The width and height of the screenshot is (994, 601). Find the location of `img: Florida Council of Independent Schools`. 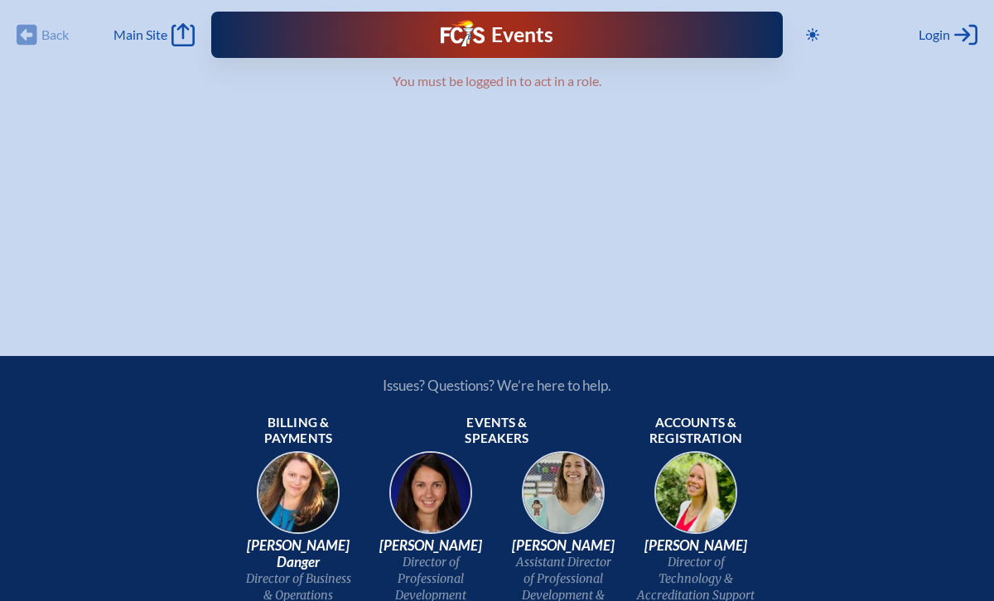

img: Florida Council of Independent Schools is located at coordinates (462, 33).